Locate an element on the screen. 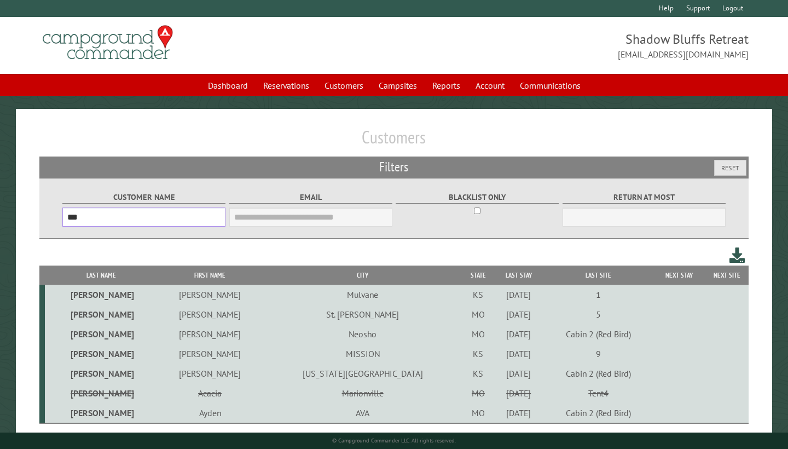 The height and width of the screenshot is (449, 788). a: Communications is located at coordinates (550, 85).